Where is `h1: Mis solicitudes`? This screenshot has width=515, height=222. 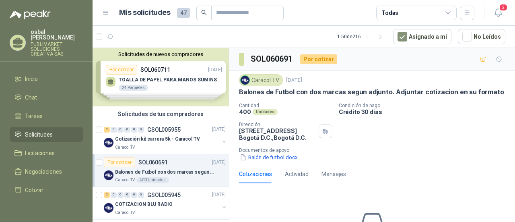 h1: Mis solicitudes is located at coordinates (145, 12).